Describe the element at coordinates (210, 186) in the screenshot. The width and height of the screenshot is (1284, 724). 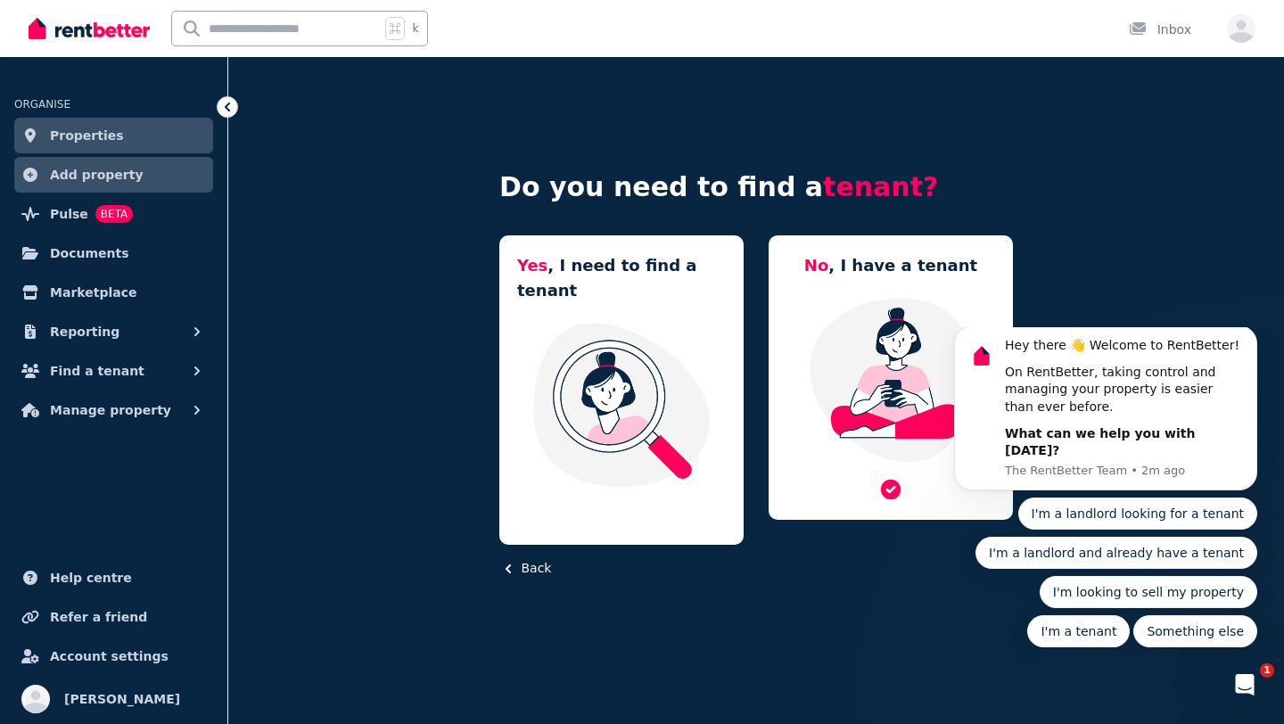
I see `button: Quick reply: I'm a landlord looking for a tenant` at that location.